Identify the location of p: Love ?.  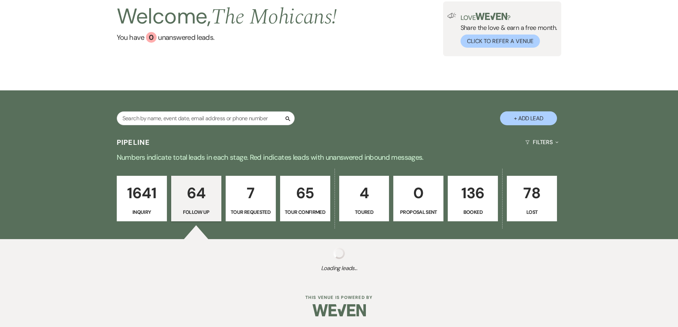
(509, 17).